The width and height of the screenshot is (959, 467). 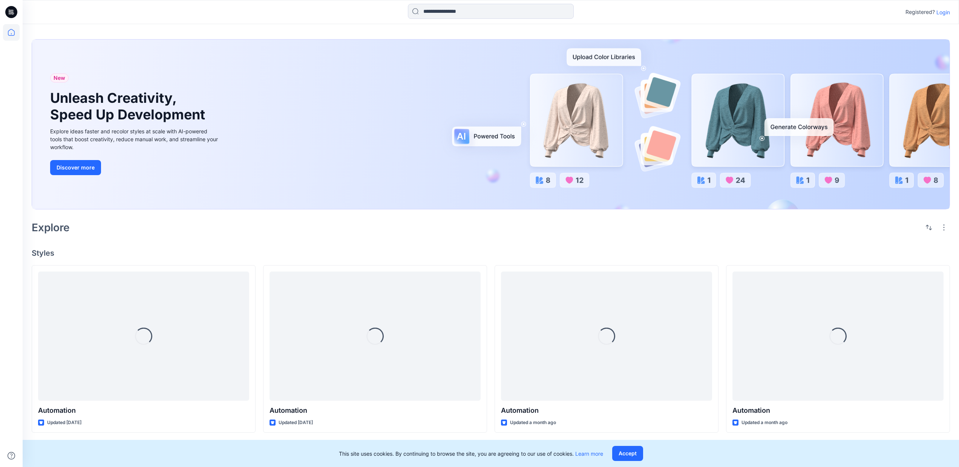 What do you see at coordinates (50, 228) in the screenshot?
I see `h2: Explore` at bounding box center [50, 228].